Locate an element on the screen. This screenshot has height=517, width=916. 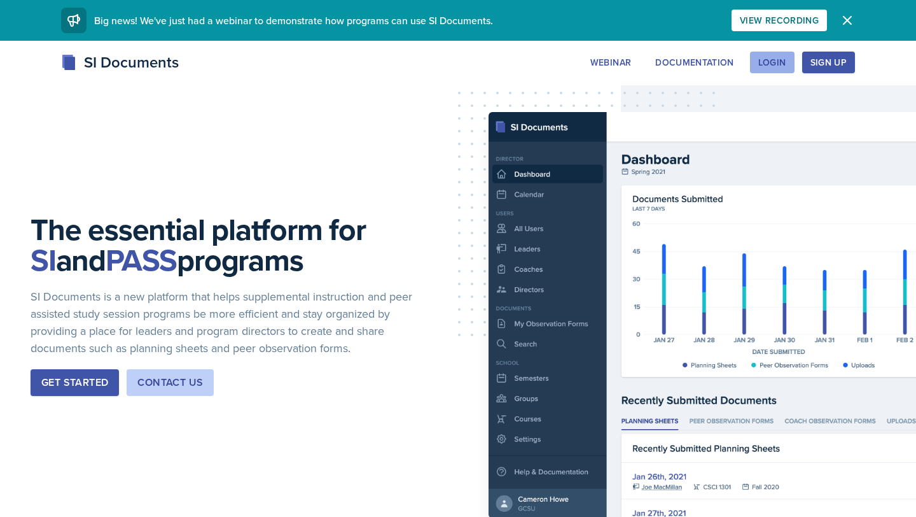
div: Sign Up is located at coordinates (828, 62).